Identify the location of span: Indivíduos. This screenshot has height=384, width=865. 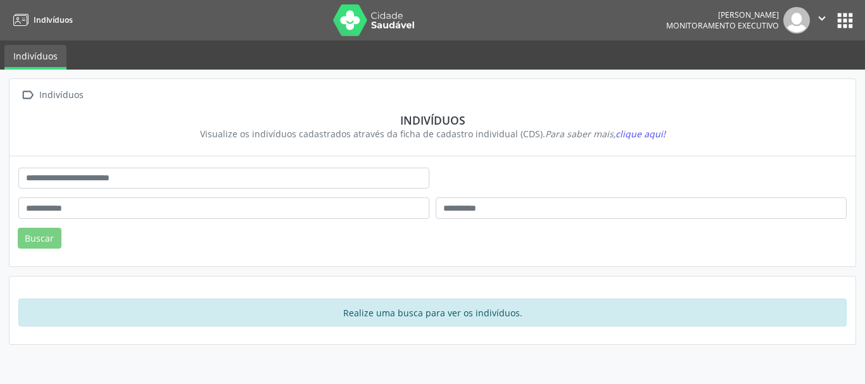
(53, 20).